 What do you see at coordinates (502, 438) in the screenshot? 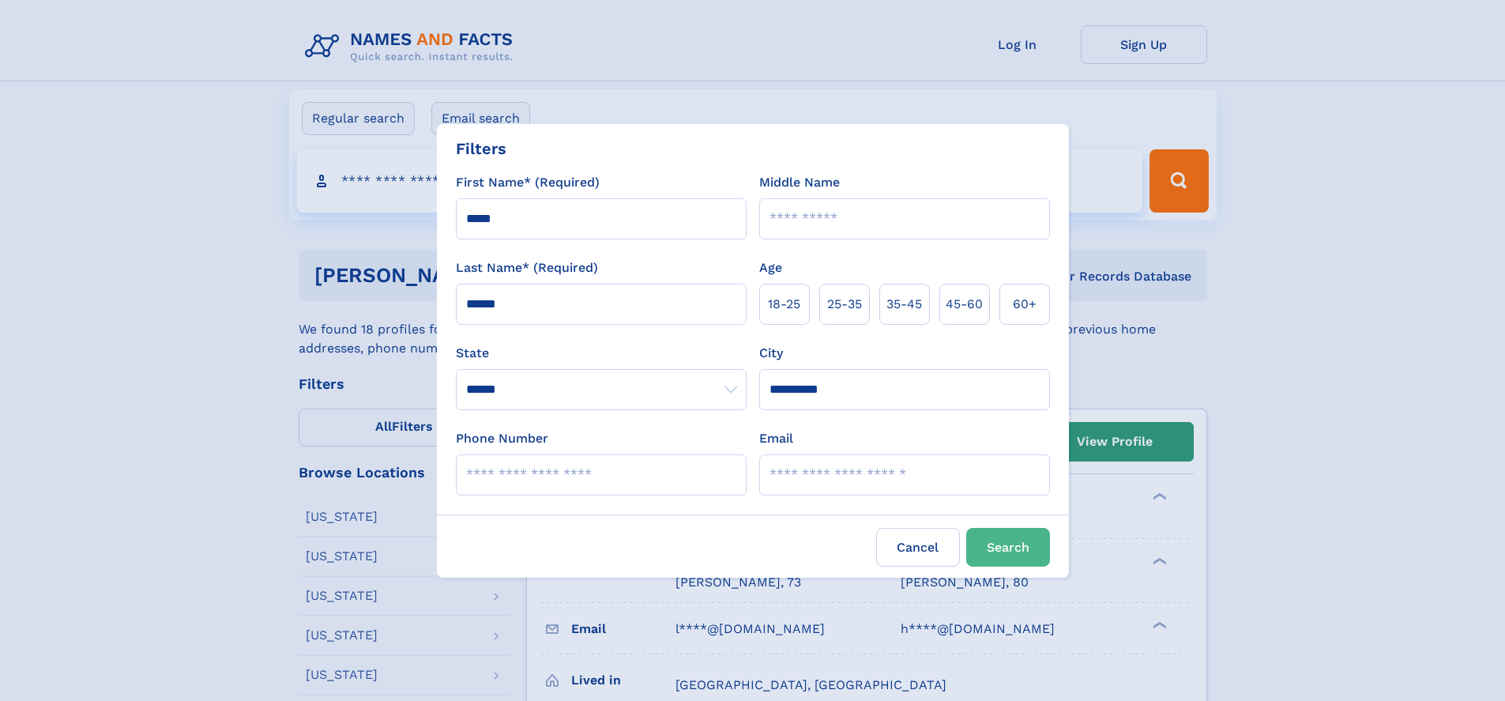
I see `label: Phone Number` at bounding box center [502, 438].